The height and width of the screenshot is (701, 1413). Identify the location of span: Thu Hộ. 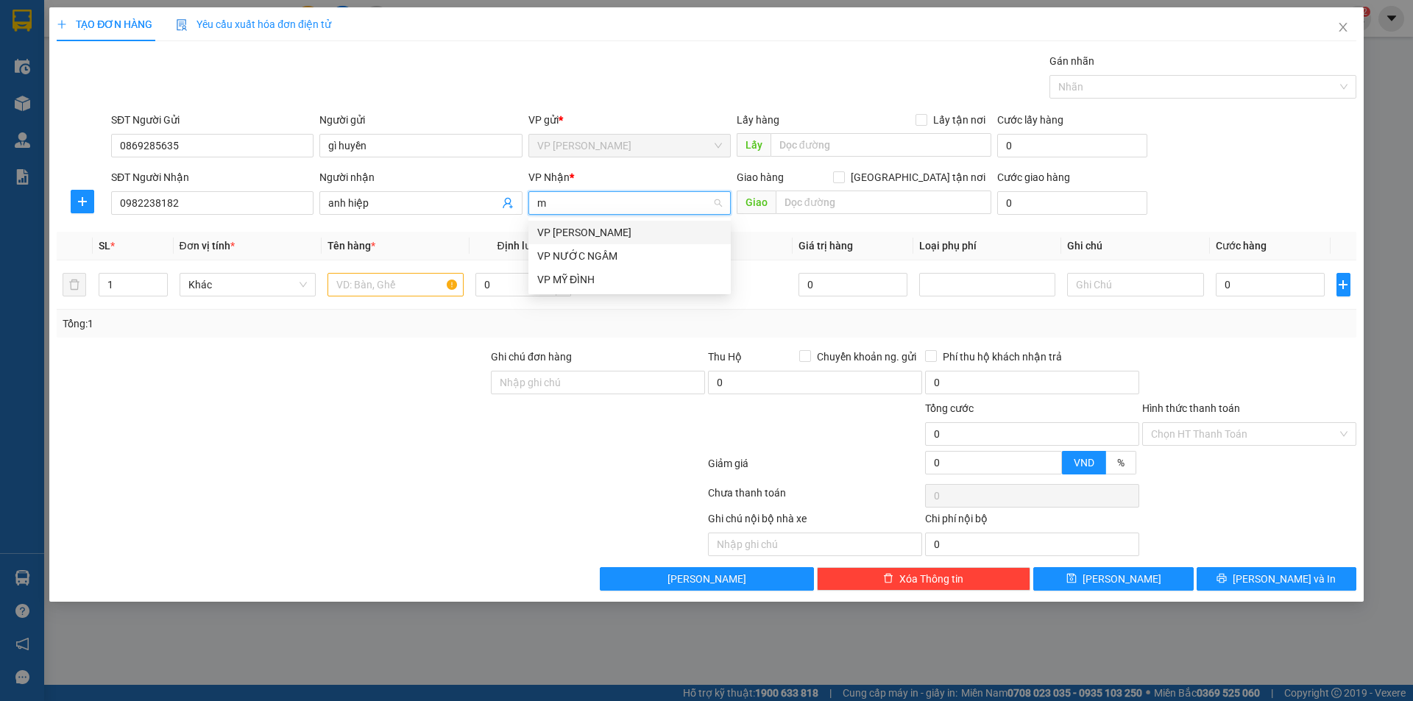
(725, 357).